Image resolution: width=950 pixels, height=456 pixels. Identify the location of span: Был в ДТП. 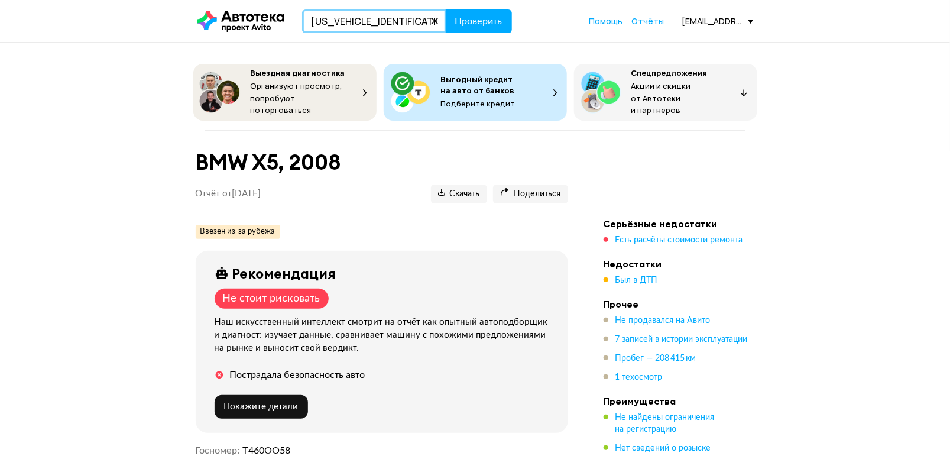
(637, 280).